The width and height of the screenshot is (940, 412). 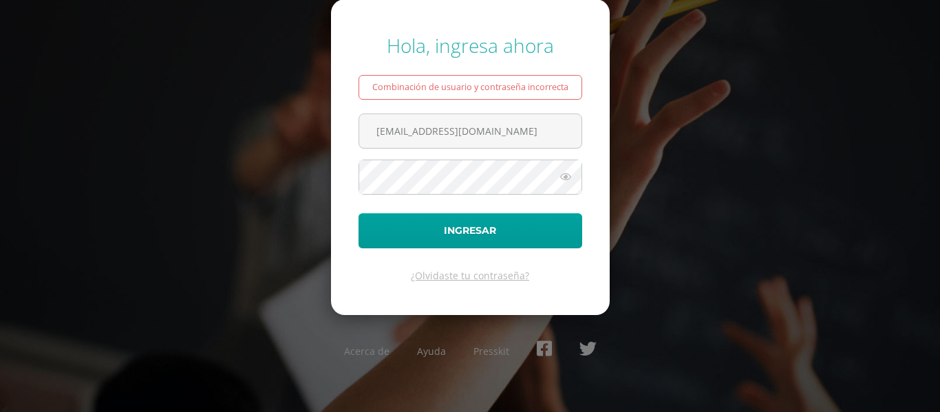 I want to click on div: Hola, ingresa ahora, so click(x=470, y=45).